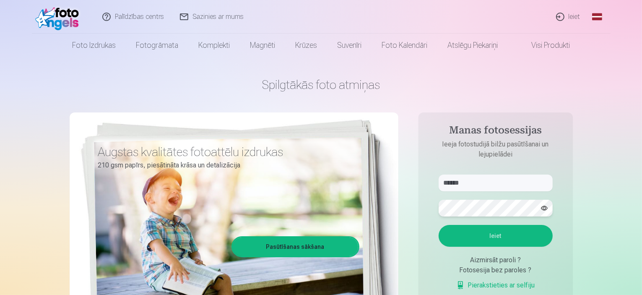 This screenshot has width=642, height=295. What do you see at coordinates (544, 45) in the screenshot?
I see `a: Visi produkti` at bounding box center [544, 45].